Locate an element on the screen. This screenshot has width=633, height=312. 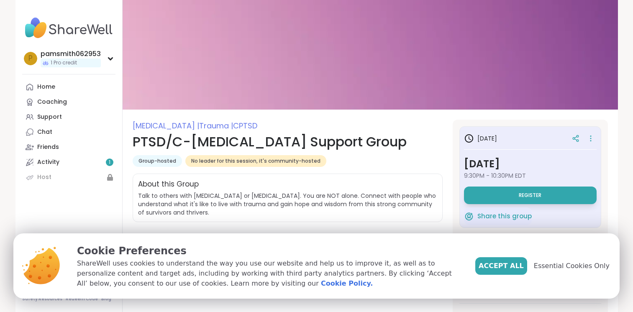
h2: About this Group is located at coordinates (168, 184).